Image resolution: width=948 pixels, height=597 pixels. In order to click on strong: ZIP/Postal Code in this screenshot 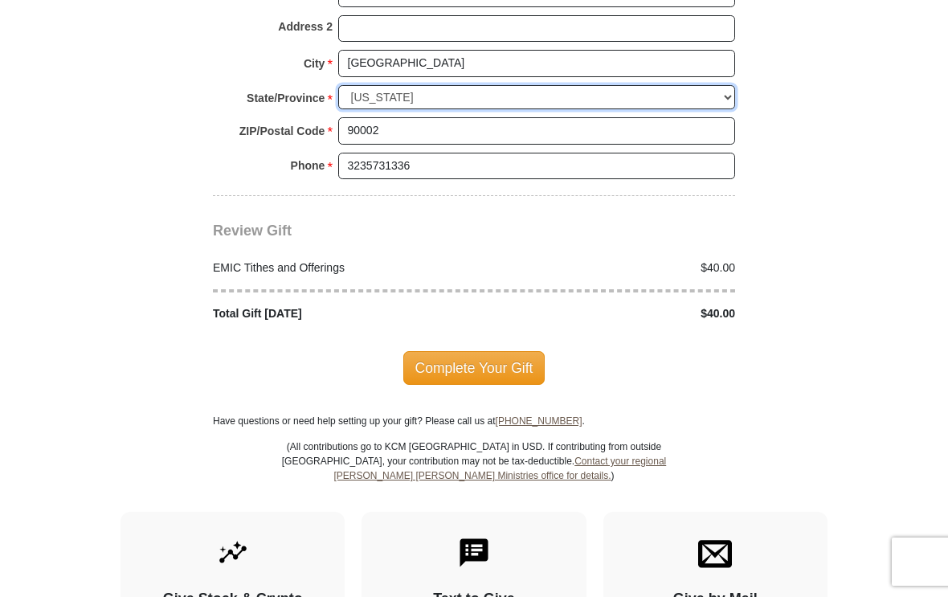, I will do `click(282, 131)`.